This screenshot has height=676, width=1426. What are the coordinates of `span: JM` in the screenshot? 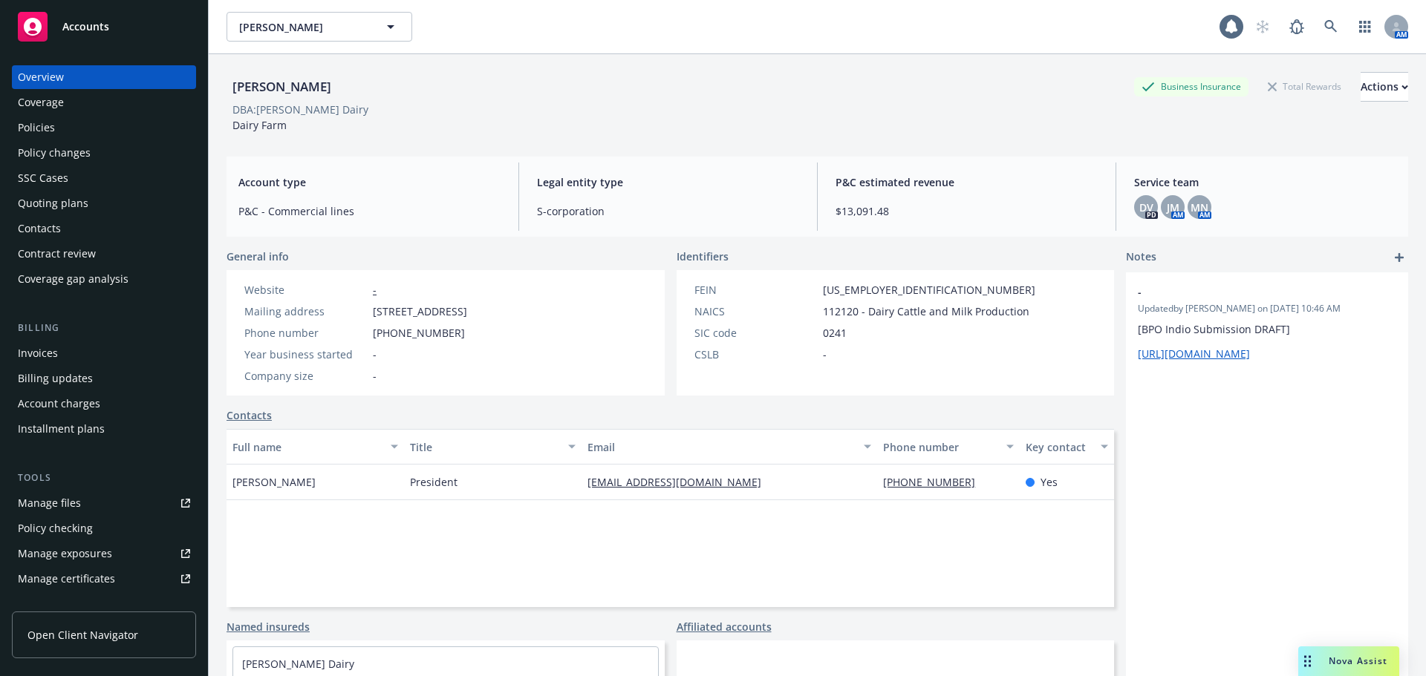 It's located at (1172, 207).